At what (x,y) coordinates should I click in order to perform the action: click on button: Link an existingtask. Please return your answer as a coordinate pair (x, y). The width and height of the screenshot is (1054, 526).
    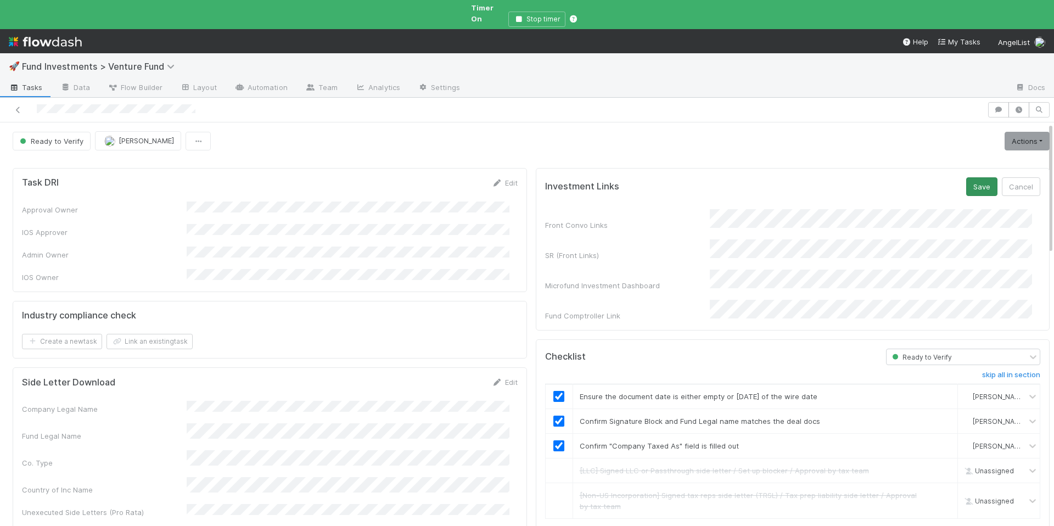
    Looking at the image, I should click on (149, 341).